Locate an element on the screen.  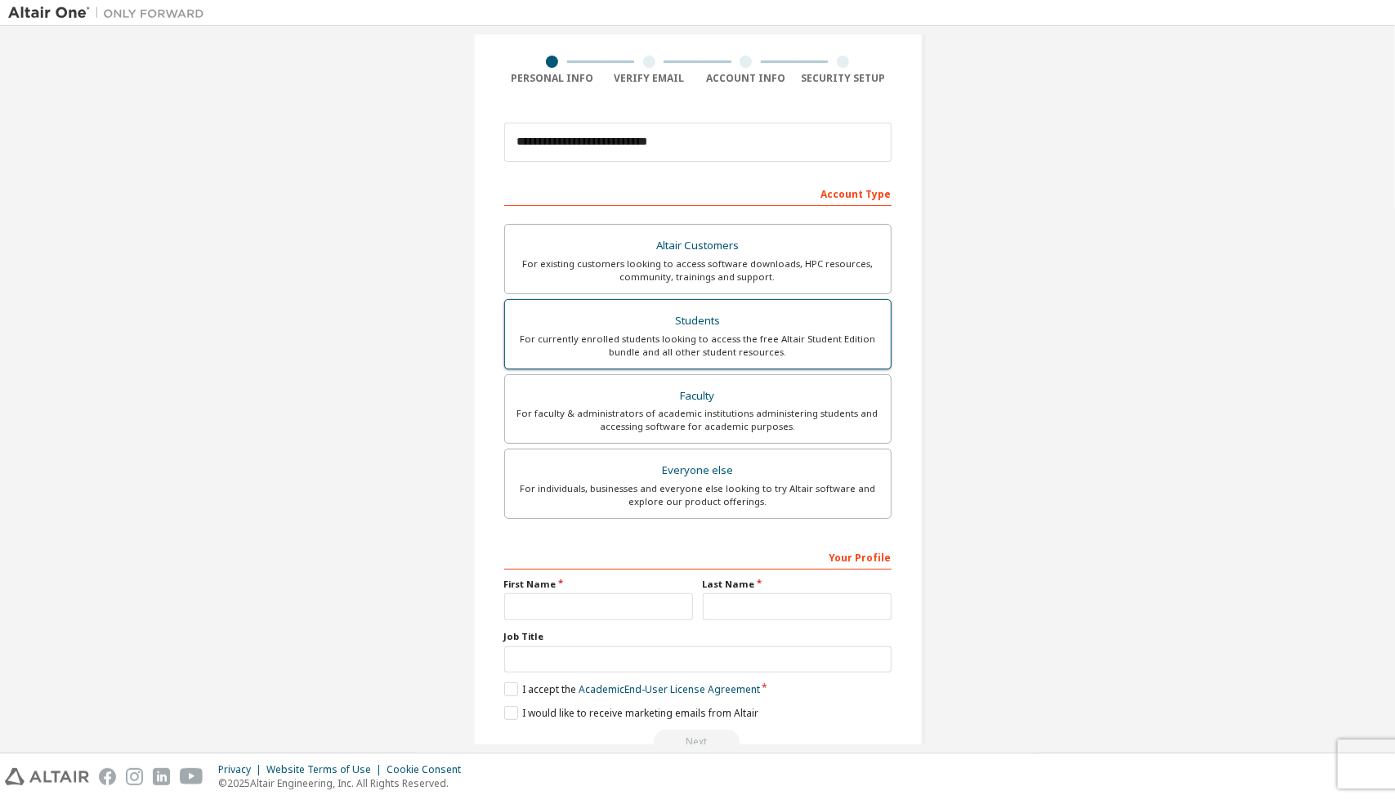
label: Job Title is located at coordinates (698, 637).